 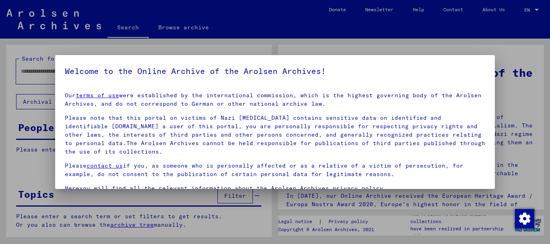 What do you see at coordinates (72, 189) in the screenshot?
I see `a: Here` at bounding box center [72, 189].